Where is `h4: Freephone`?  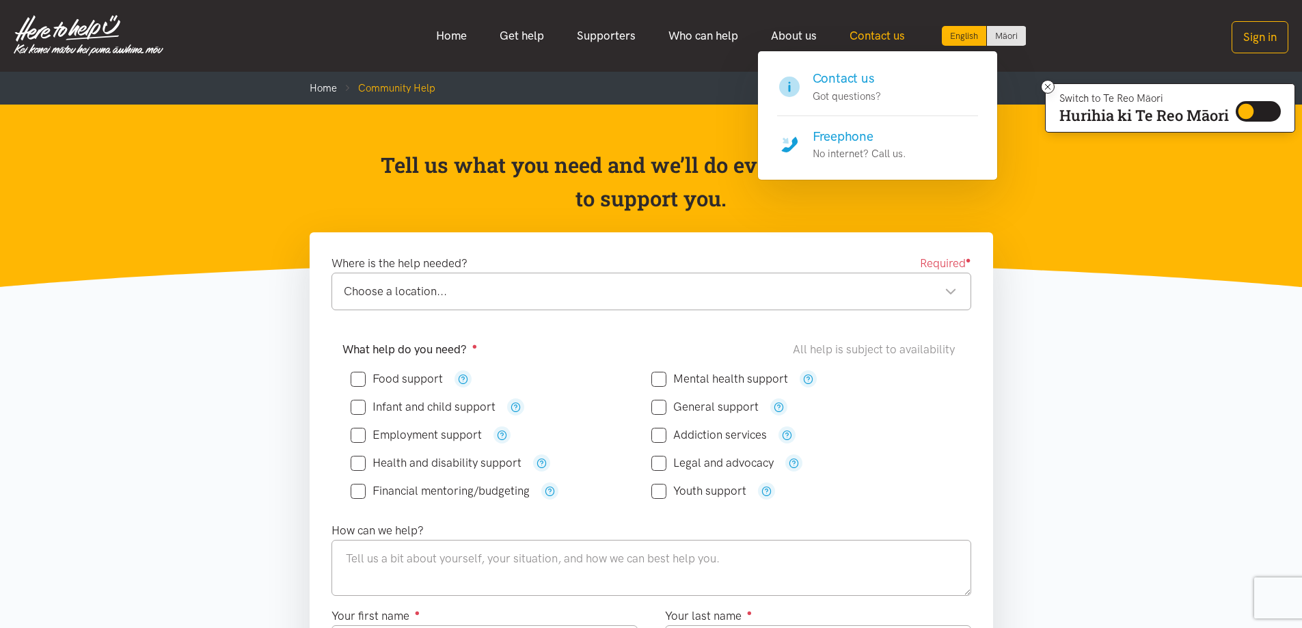 h4: Freephone is located at coordinates (859, 137).